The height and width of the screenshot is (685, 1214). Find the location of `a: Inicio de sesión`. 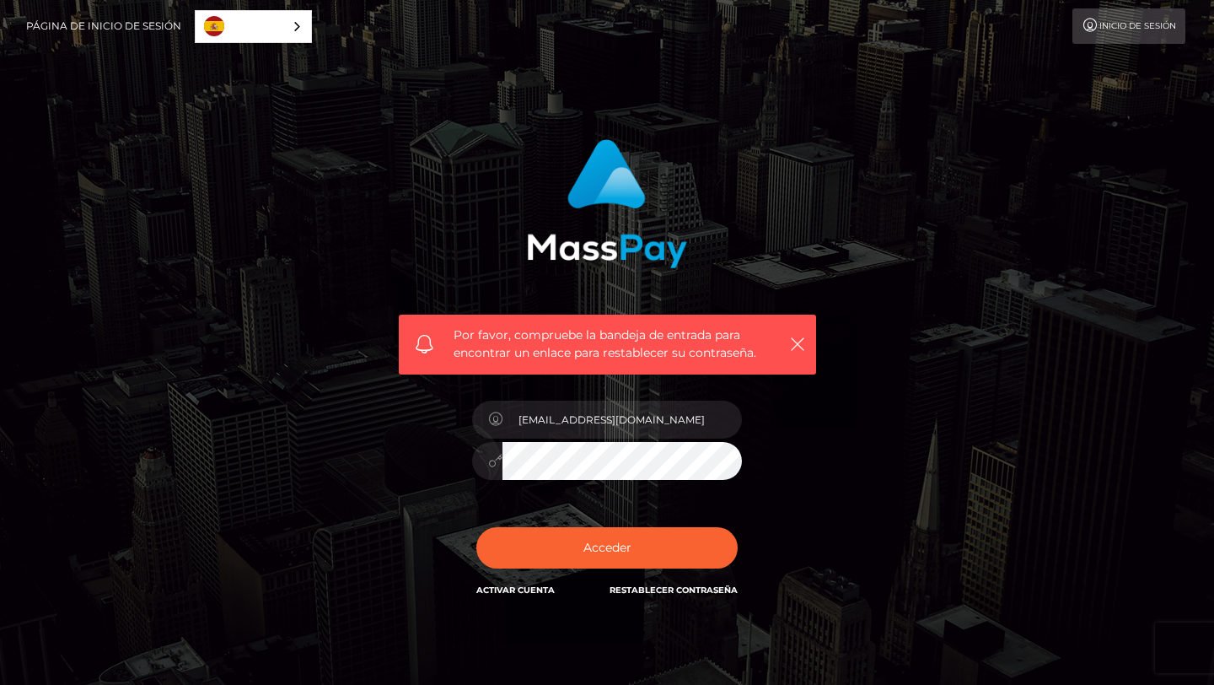

a: Inicio de sesión is located at coordinates (1129, 26).